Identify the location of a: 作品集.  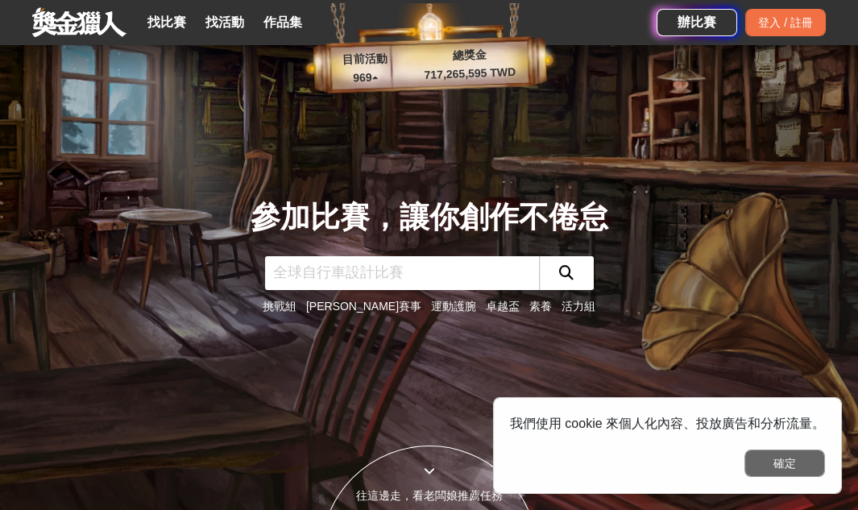
(283, 23).